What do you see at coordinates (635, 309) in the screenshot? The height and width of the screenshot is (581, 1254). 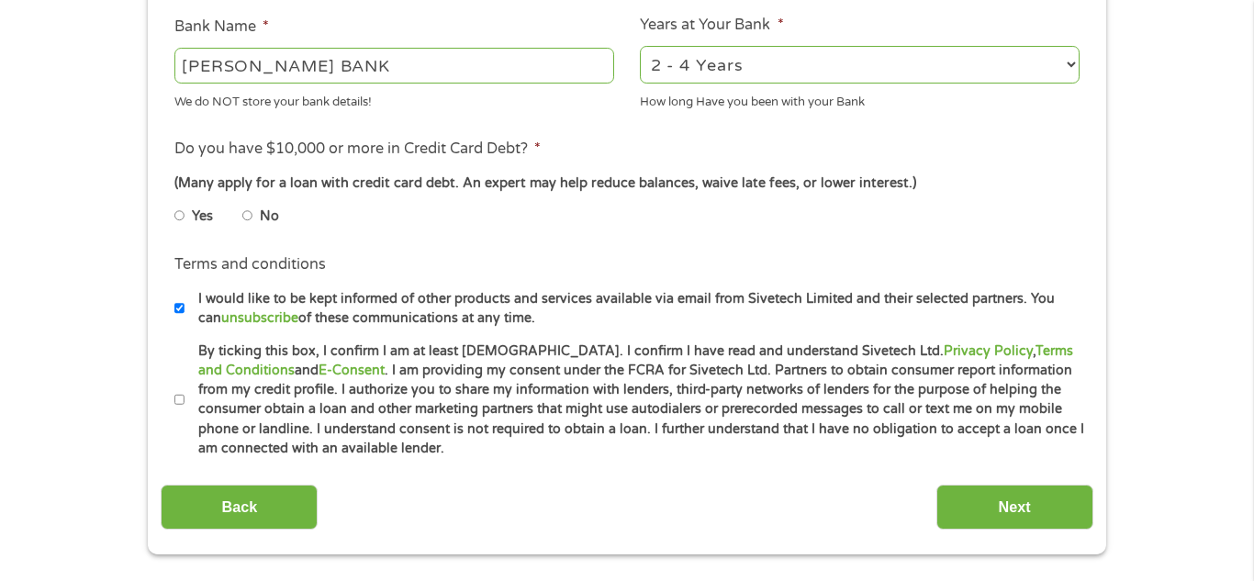 I see `label: I would like to be kept informed of other products and services available via email from Sivetech...` at bounding box center [635, 309].